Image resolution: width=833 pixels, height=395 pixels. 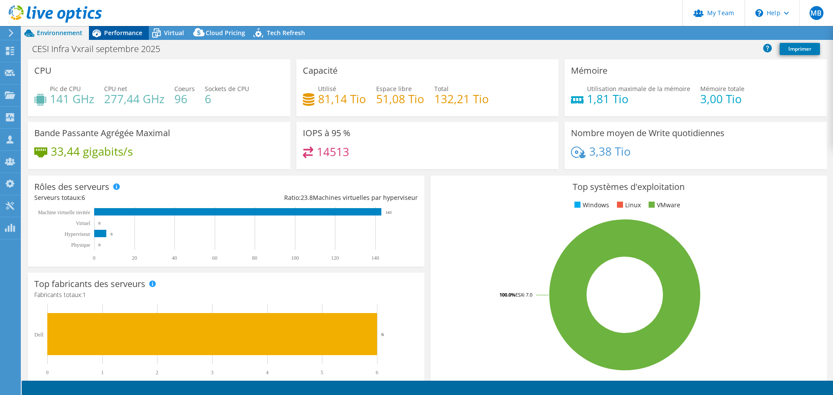 What do you see at coordinates (134, 258) in the screenshot?
I see `text: 20` at bounding box center [134, 258].